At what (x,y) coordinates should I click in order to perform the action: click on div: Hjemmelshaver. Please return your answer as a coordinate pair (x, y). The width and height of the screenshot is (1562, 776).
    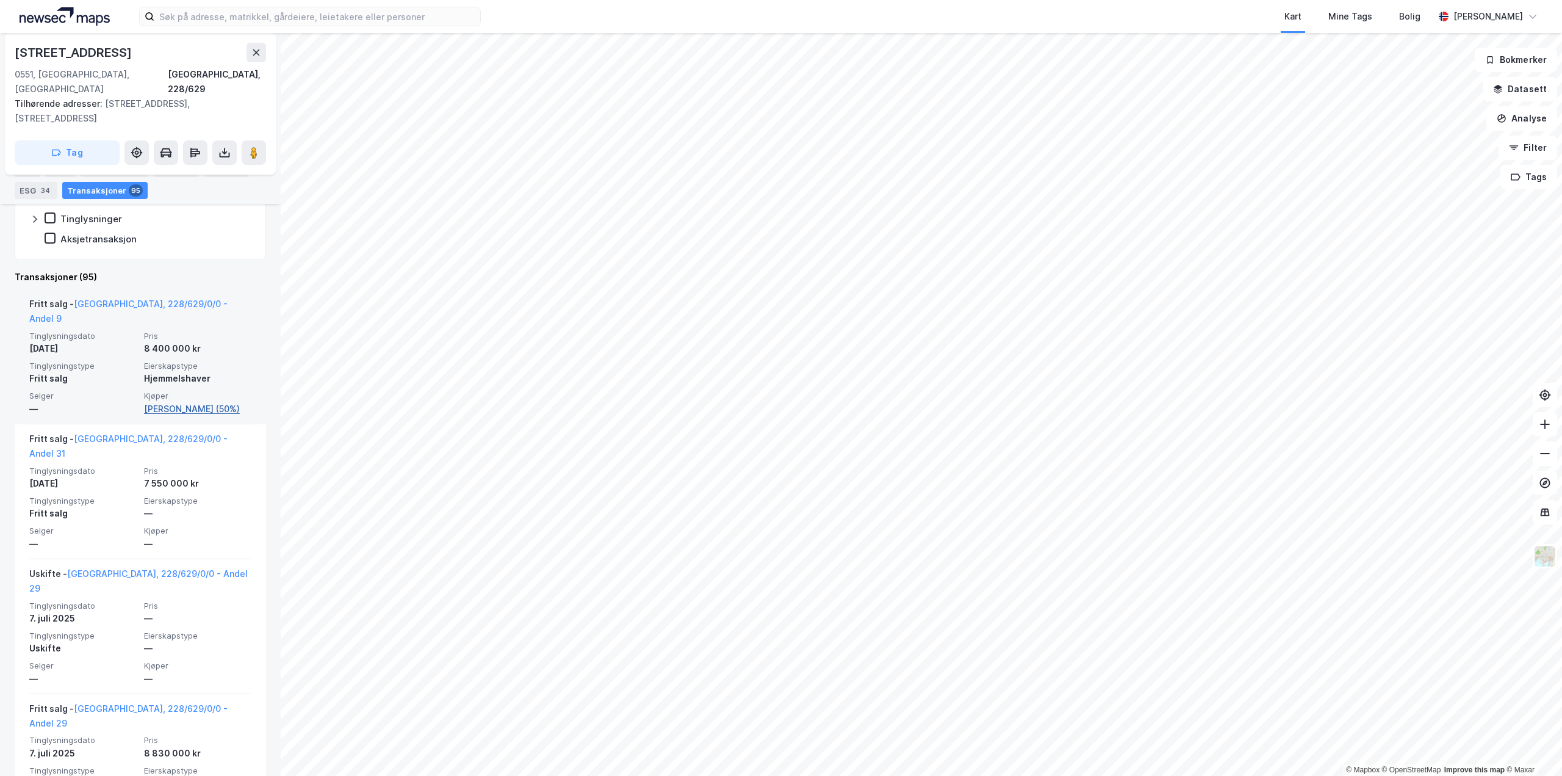
    Looking at the image, I should click on (198, 378).